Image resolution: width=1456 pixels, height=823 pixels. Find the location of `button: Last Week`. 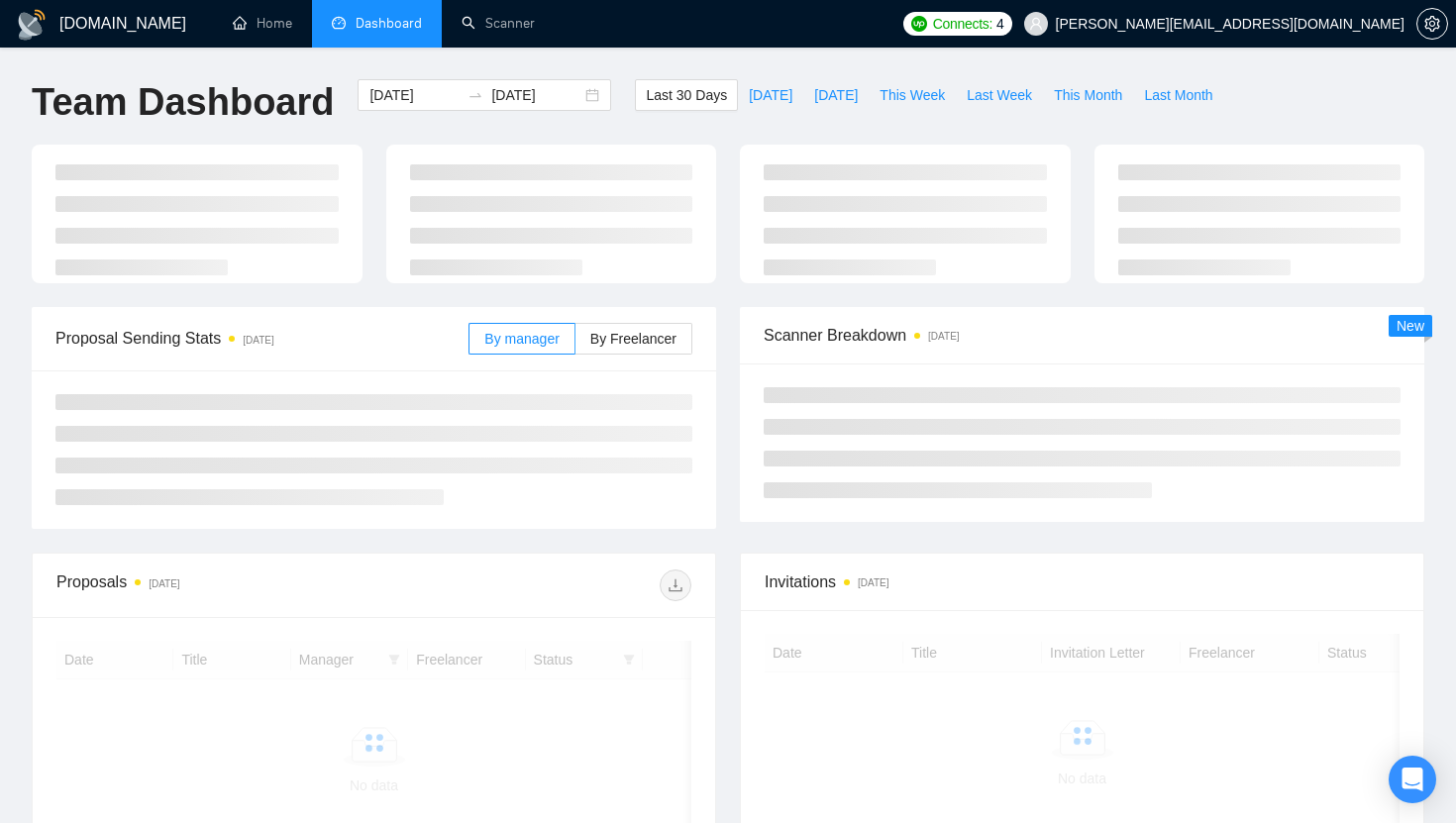

button: Last Week is located at coordinates (999, 95).